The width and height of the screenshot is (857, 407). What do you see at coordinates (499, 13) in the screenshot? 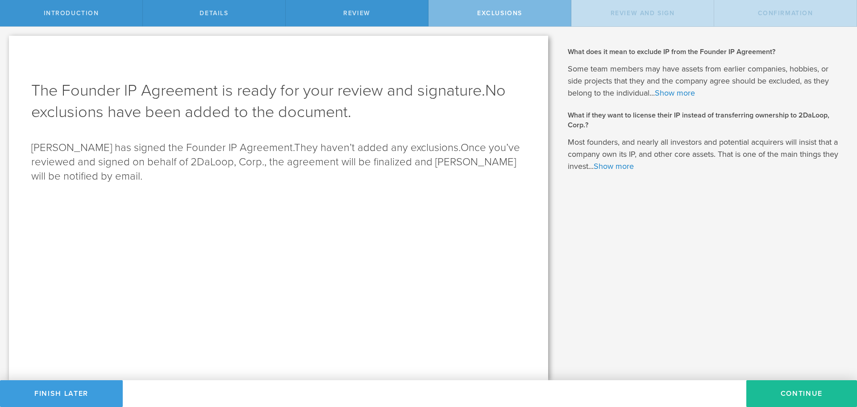
I see `span: Exclusions` at bounding box center [499, 13].